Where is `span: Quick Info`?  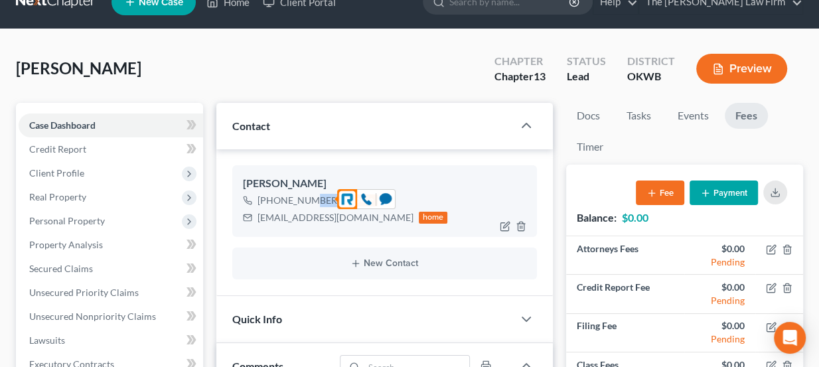 span: Quick Info is located at coordinates (257, 319).